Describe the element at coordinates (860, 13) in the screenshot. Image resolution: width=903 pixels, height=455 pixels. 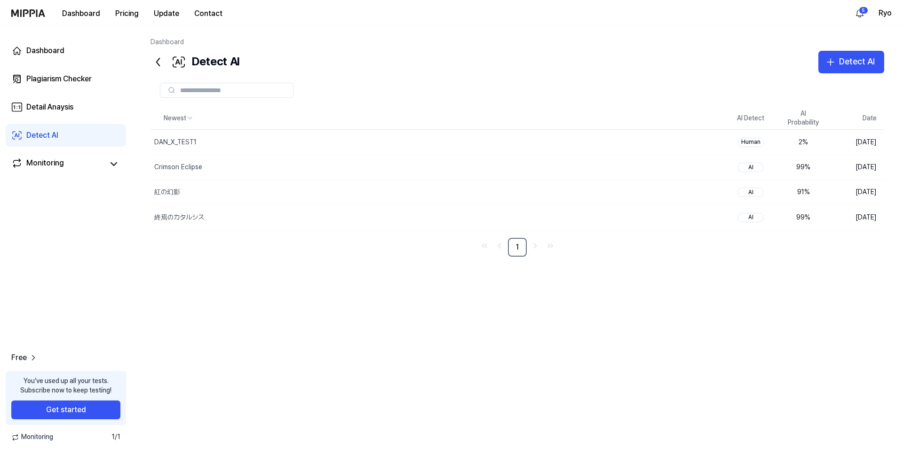
I see `img: 알림` at that location.